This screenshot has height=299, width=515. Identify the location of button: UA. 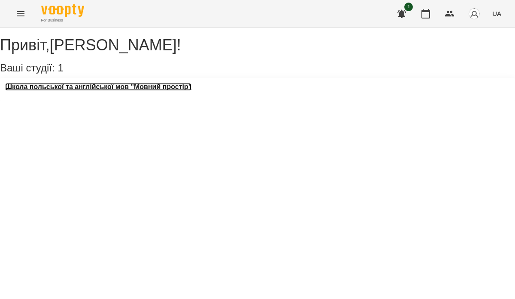
(497, 13).